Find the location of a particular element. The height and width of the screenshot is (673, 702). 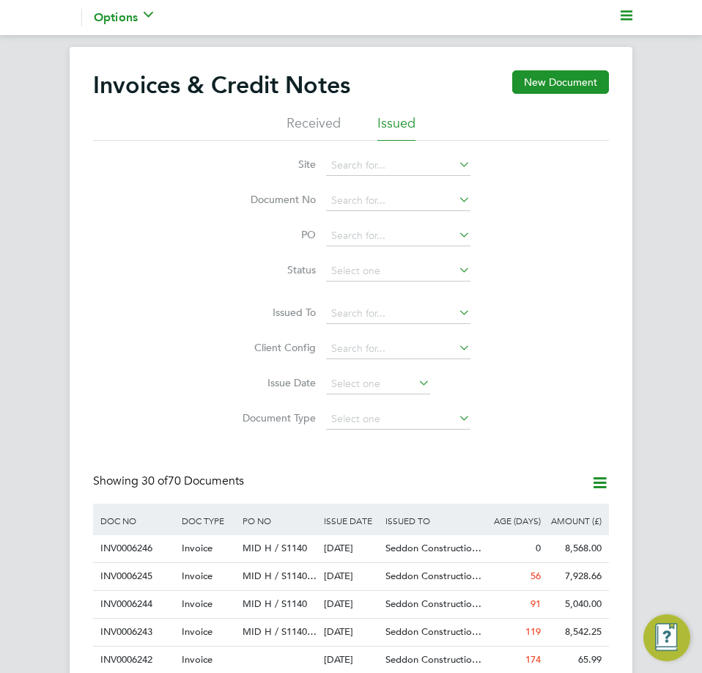

div: INV0006245 is located at coordinates (137, 576).